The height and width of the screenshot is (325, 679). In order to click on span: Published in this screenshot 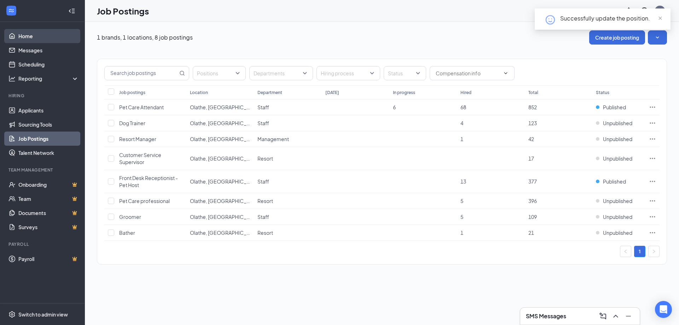, I will do `click(614, 107)`.